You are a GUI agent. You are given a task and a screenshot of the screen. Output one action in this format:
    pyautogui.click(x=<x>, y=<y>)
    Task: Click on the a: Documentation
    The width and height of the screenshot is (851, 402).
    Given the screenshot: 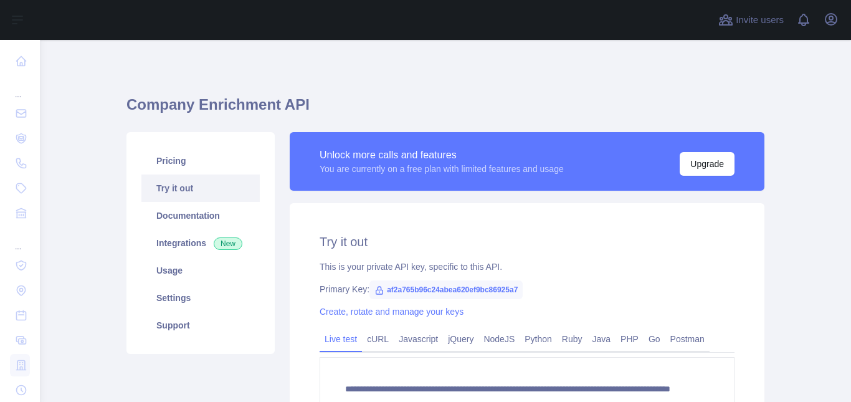 What is the action you would take?
    pyautogui.click(x=201, y=216)
    